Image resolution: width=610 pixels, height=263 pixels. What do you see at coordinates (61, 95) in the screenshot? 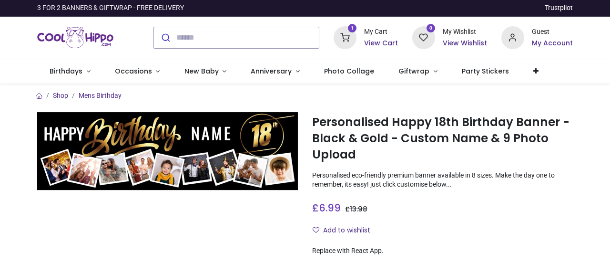
I see `a: Shop` at bounding box center [61, 95].